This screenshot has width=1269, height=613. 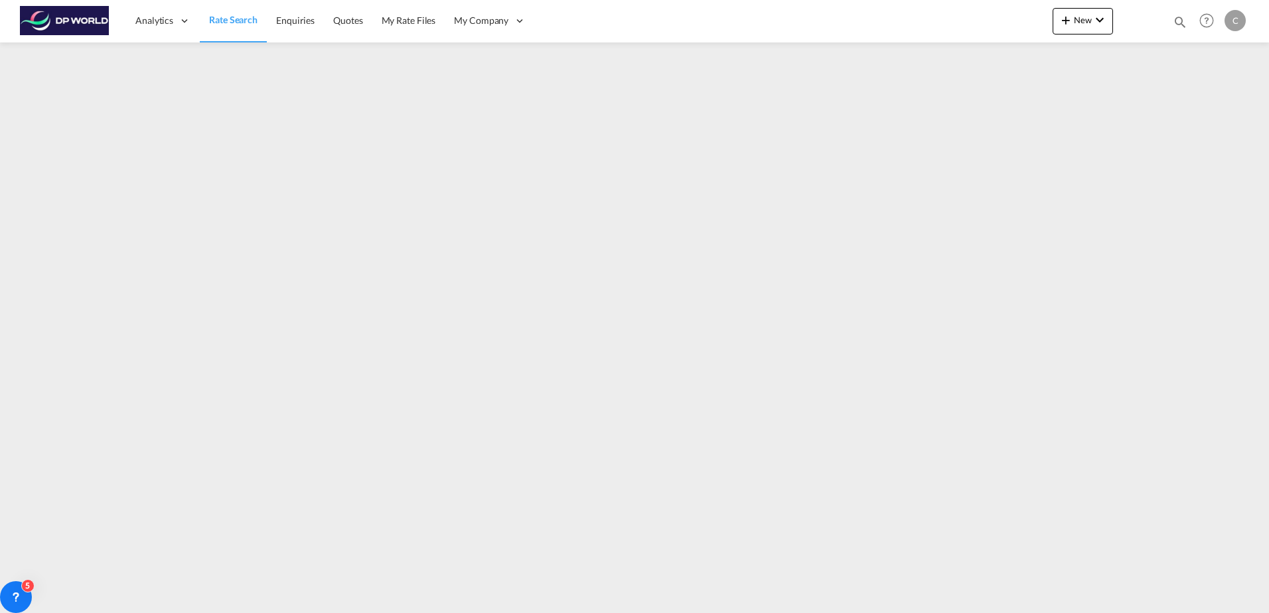 I want to click on div: Help, so click(x=1210, y=21).